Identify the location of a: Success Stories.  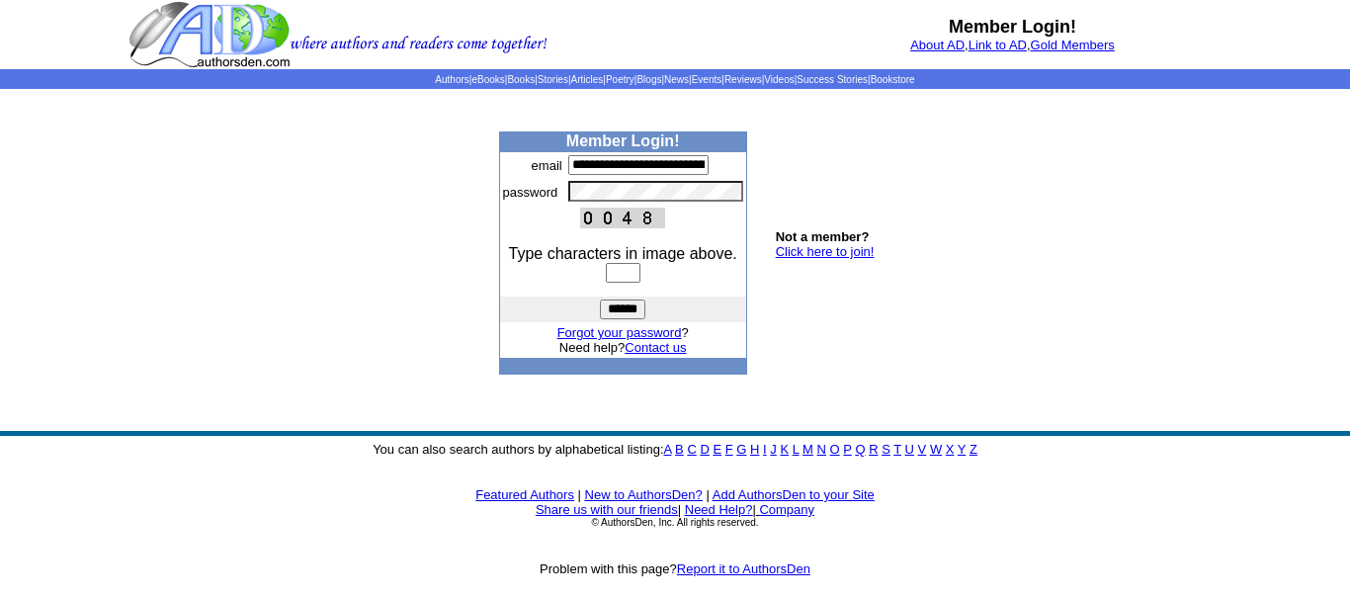
(832, 79).